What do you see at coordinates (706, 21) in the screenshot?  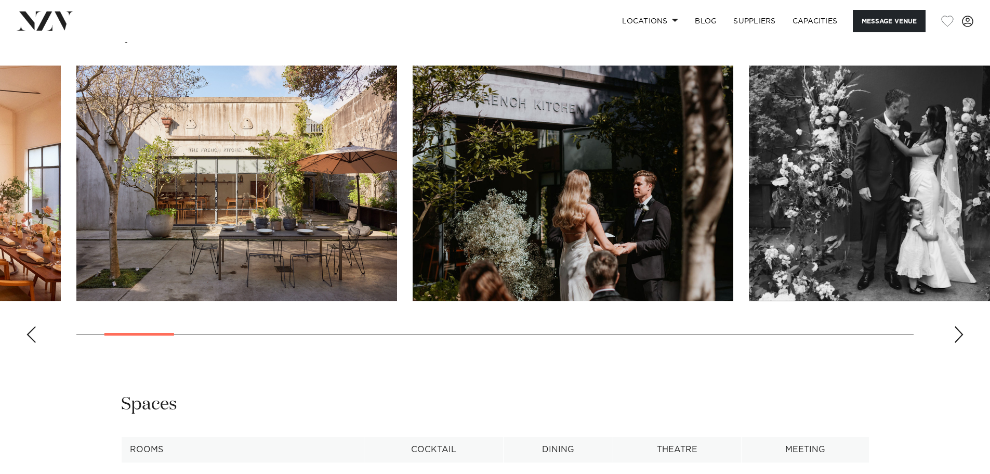 I see `a: BLOG` at bounding box center [706, 21].